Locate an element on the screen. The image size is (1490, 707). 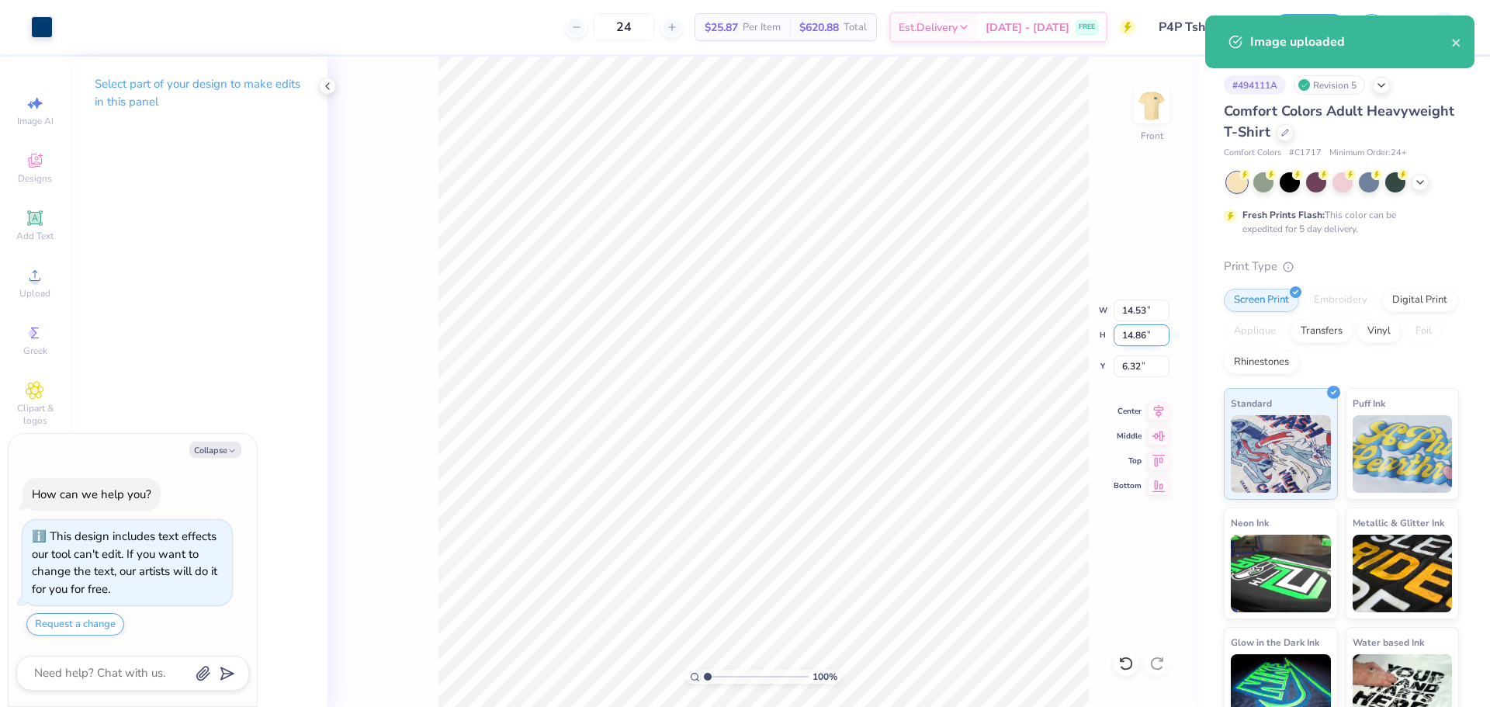
span: Bottom is located at coordinates (1128, 486).